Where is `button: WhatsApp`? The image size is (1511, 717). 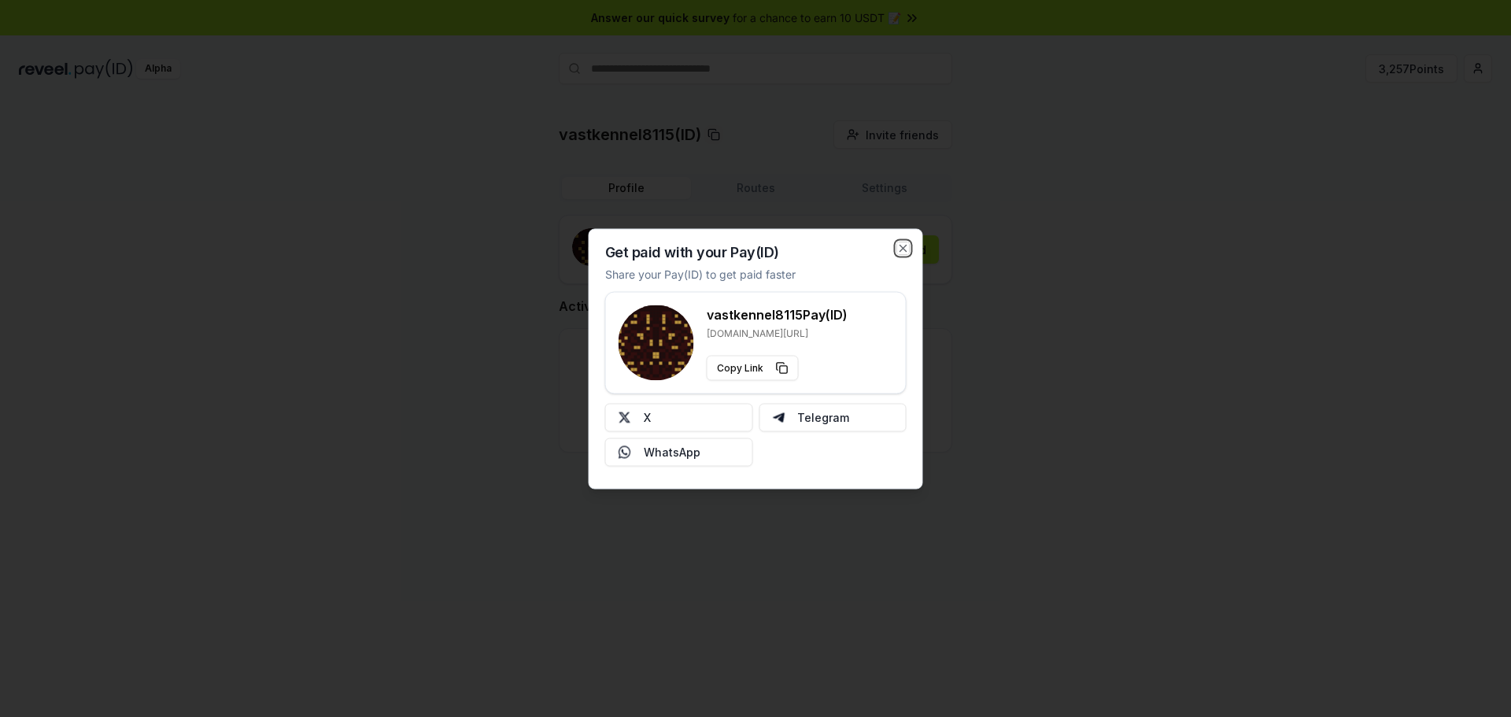 button: WhatsApp is located at coordinates (679, 452).